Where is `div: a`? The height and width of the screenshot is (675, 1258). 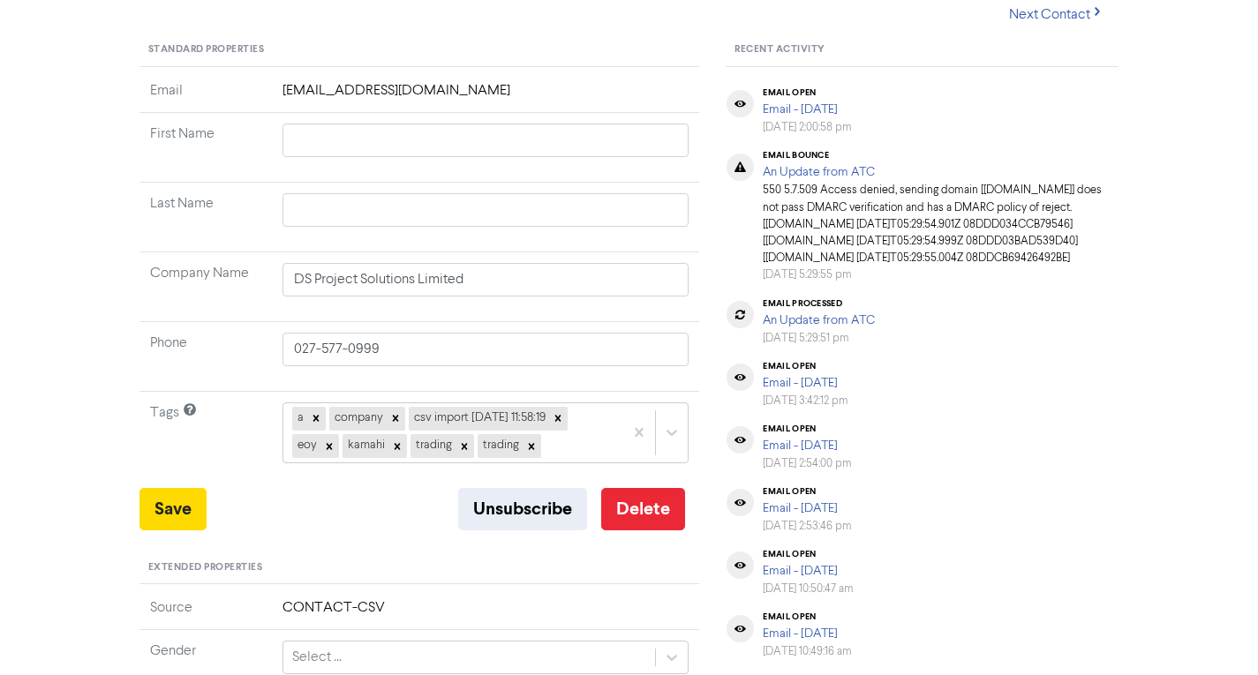 div: a is located at coordinates (299, 418).